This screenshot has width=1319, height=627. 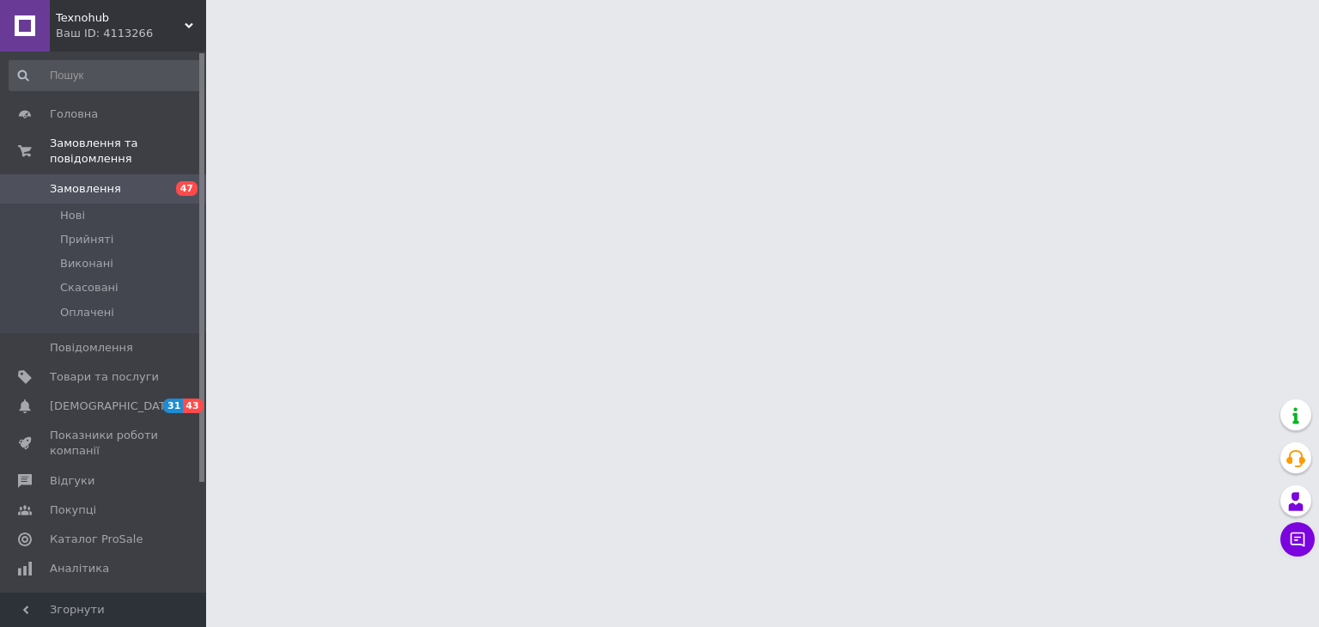 What do you see at coordinates (186, 188) in the screenshot?
I see `span: 47` at bounding box center [186, 188].